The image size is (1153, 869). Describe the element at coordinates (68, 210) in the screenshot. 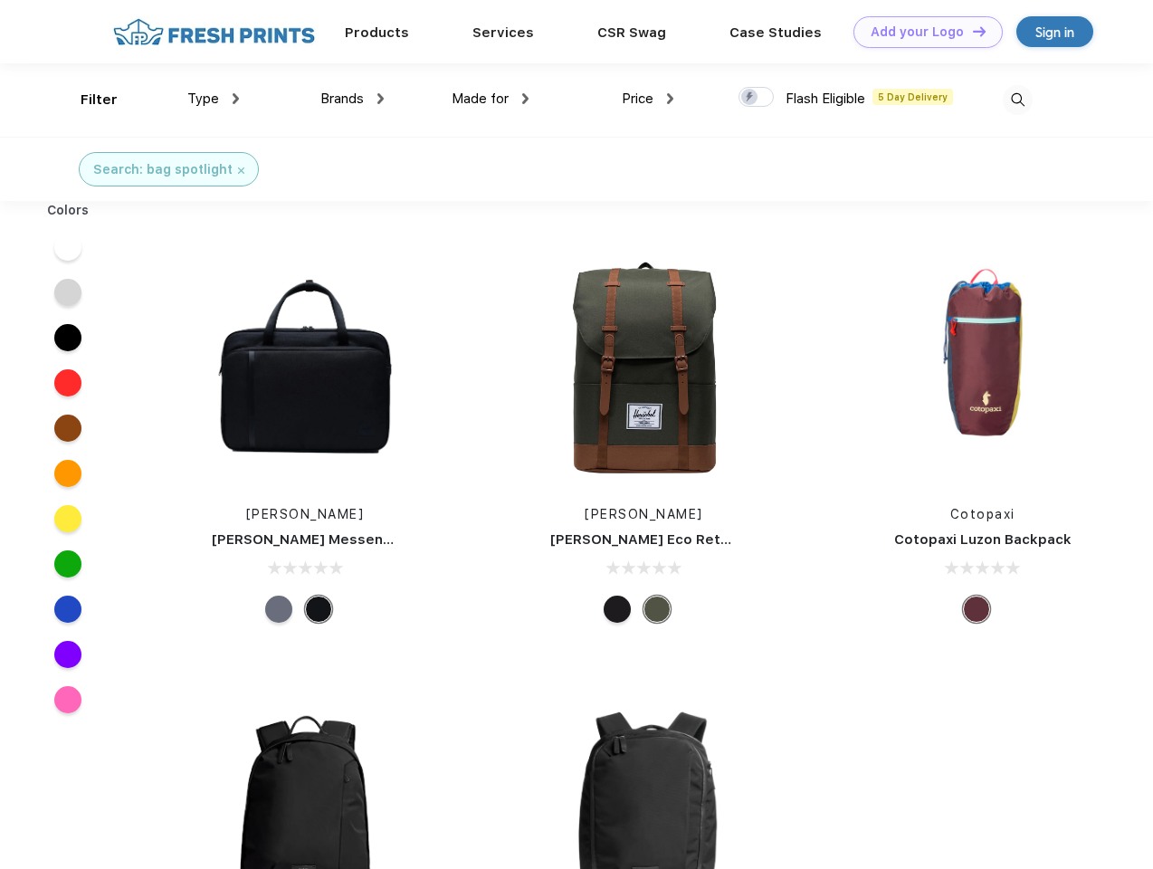

I see `div: Colors` at that location.